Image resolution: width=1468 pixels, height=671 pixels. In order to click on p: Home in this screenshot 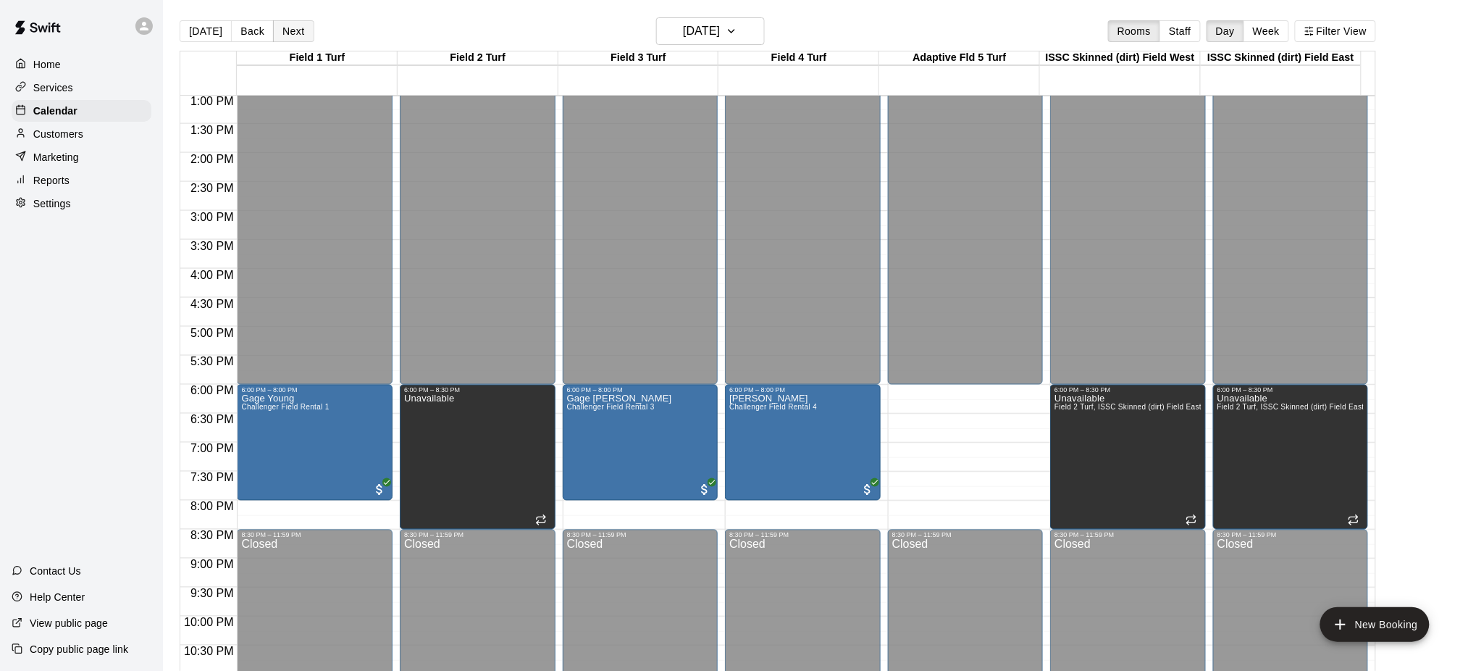, I will do `click(47, 64)`.